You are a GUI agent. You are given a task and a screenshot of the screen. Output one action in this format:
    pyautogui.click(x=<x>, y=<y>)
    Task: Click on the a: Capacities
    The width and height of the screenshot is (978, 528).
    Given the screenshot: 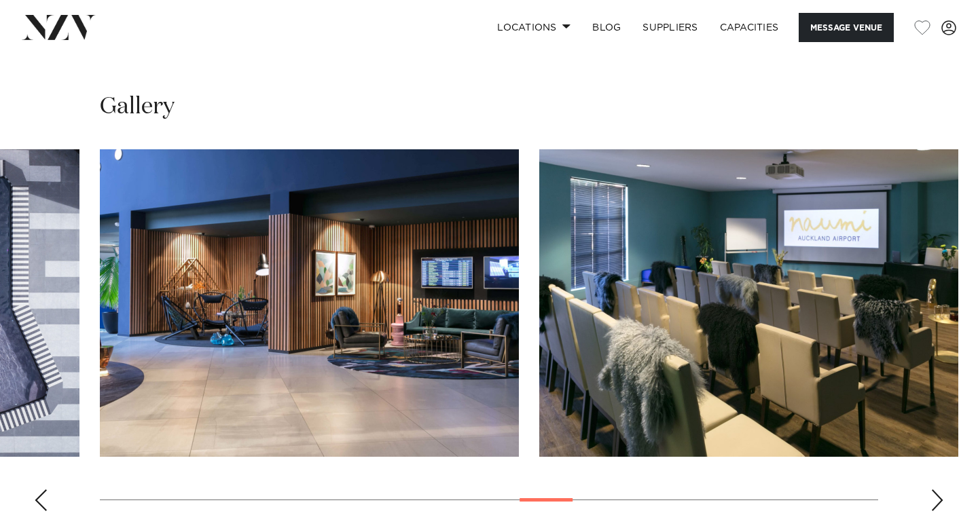 What is the action you would take?
    pyautogui.click(x=749, y=27)
    